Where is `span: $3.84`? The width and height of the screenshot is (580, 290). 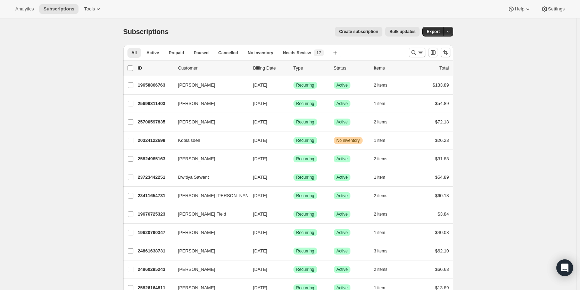
span: $3.84 is located at coordinates (443, 214).